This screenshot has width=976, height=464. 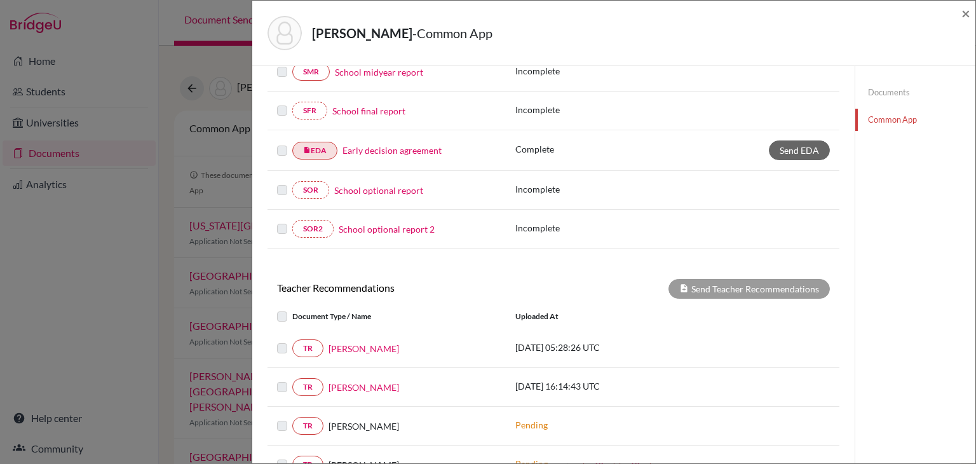 What do you see at coordinates (309, 111) in the screenshot?
I see `a: SFR` at bounding box center [309, 111].